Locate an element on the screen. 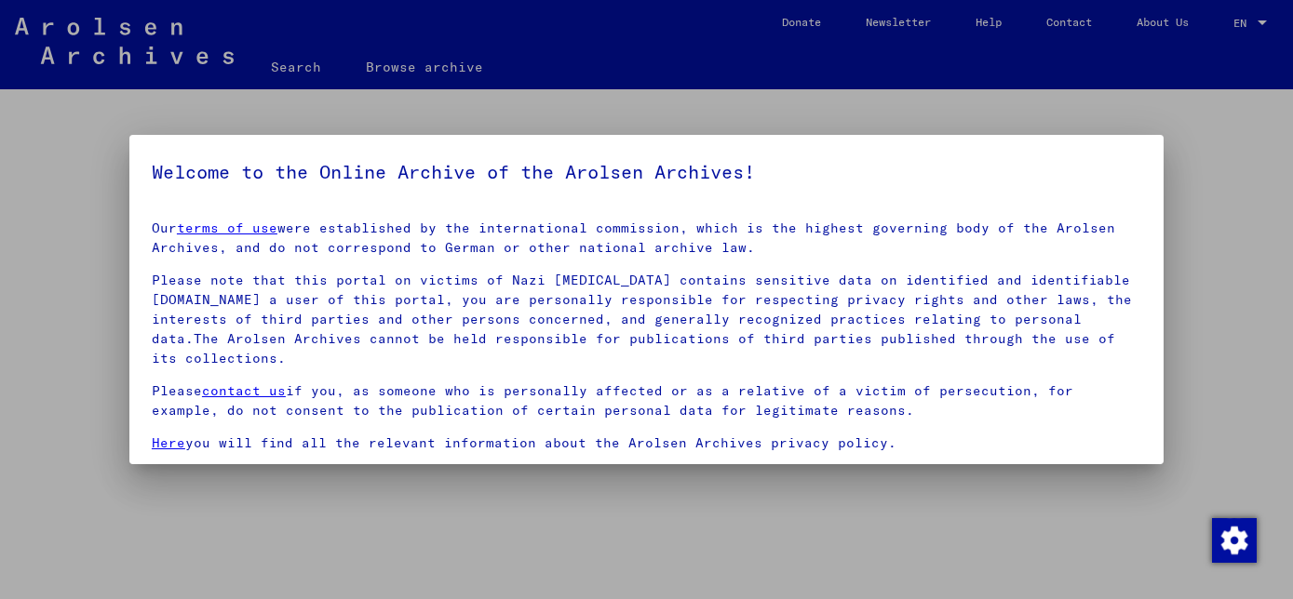  p: you will find all the relevant information about the Arolsen Archives privacy policy. is located at coordinates (646, 443).